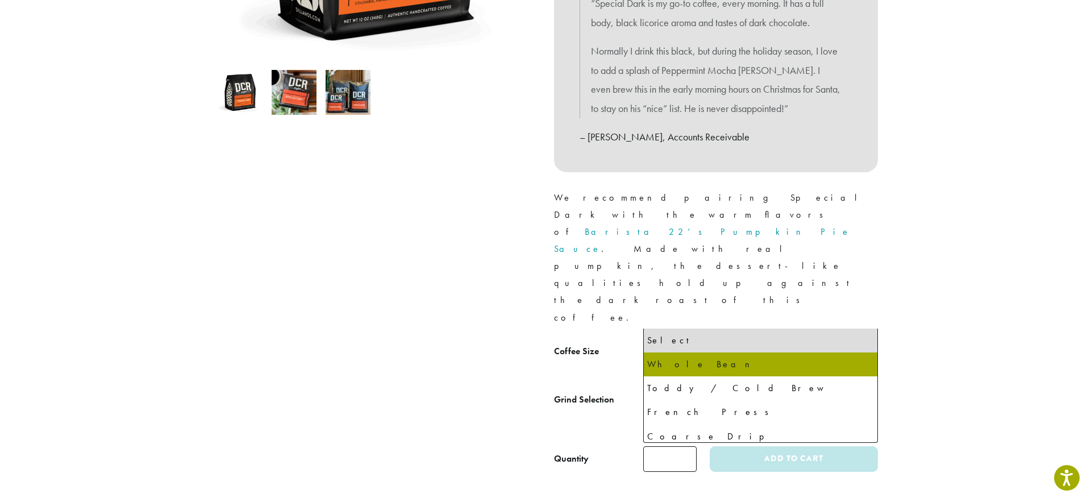  I want to click on p: We recommend pairing Special Dark with the warm flavors of . Made with real pumpkin, the dessert-..., so click(716, 257).